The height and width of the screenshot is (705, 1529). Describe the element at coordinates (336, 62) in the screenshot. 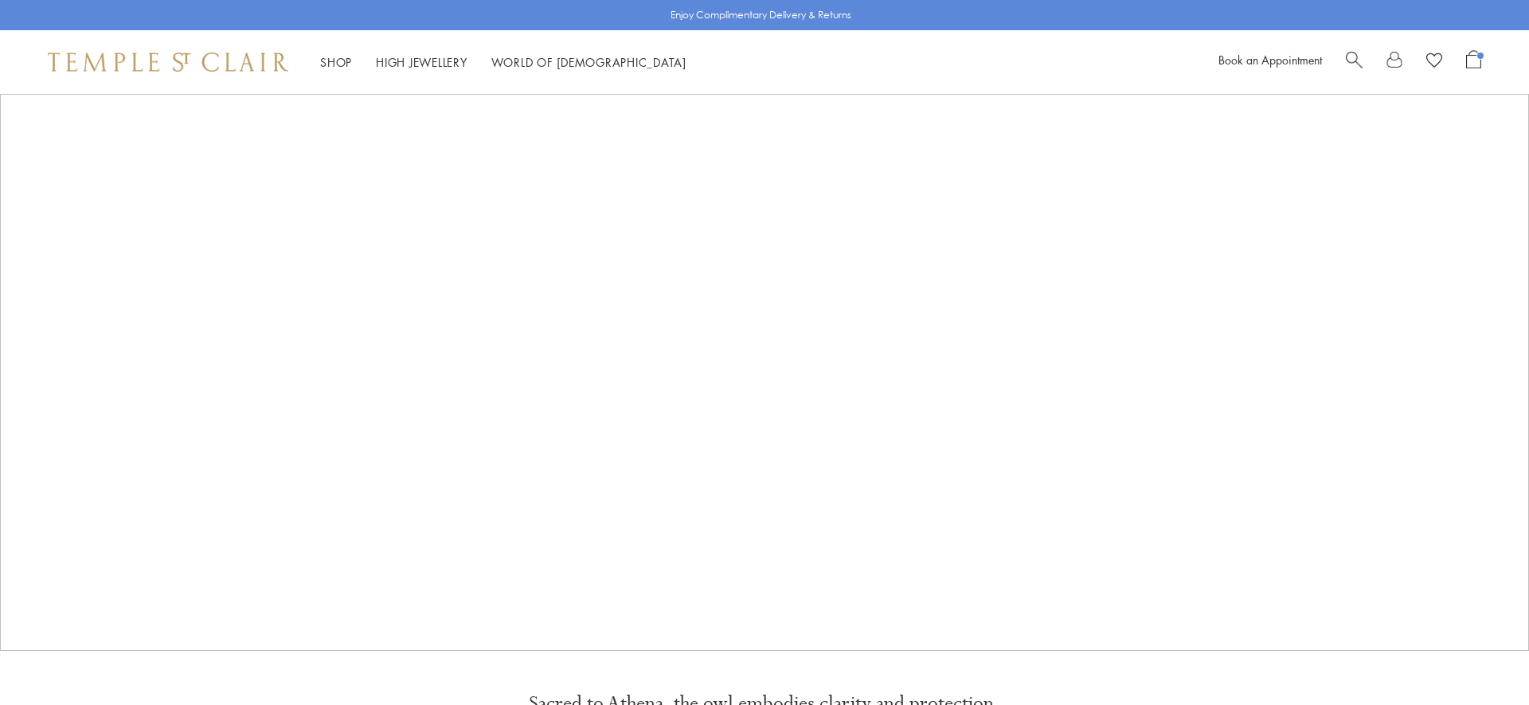

I see `a: ShopShop` at that location.